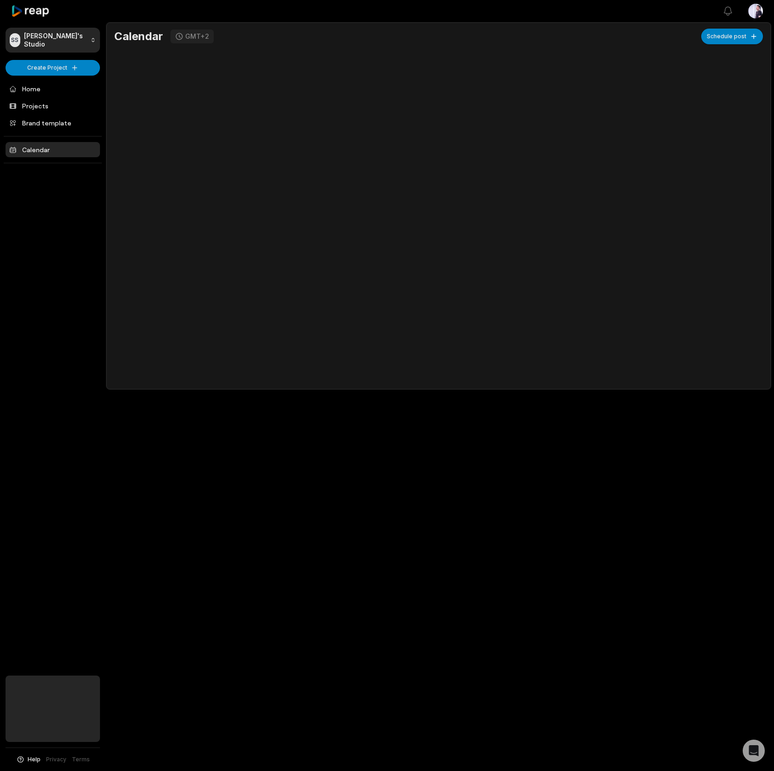  What do you see at coordinates (28, 759) in the screenshot?
I see `button: Help` at bounding box center [28, 759].